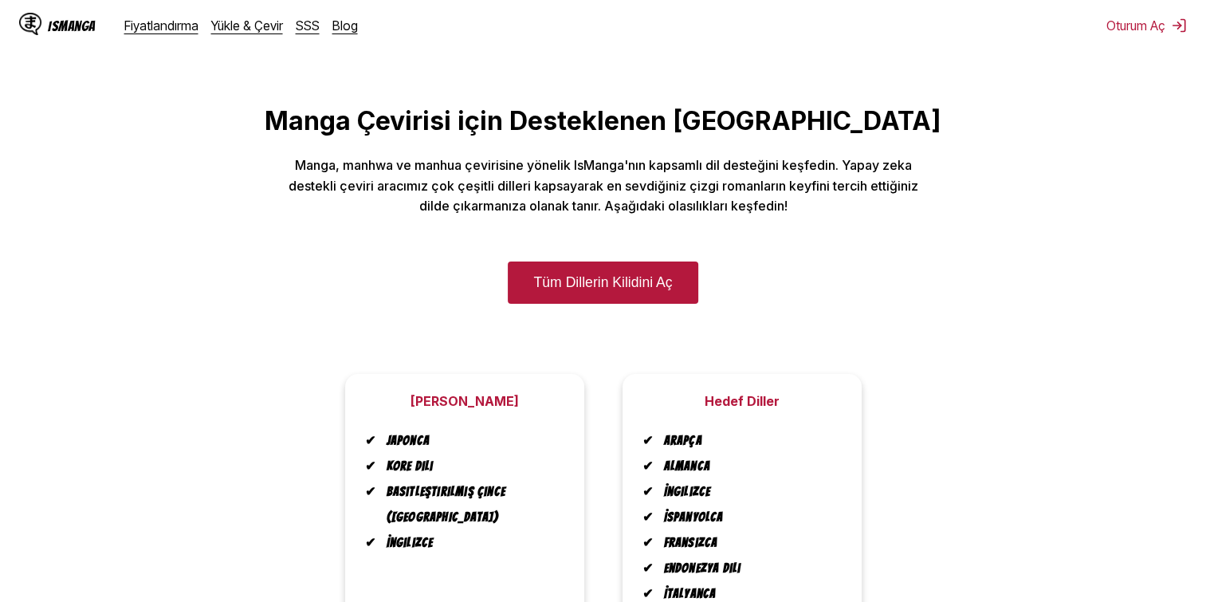  What do you see at coordinates (1146, 25) in the screenshot?
I see `button: Oturum Aç` at bounding box center [1146, 25].